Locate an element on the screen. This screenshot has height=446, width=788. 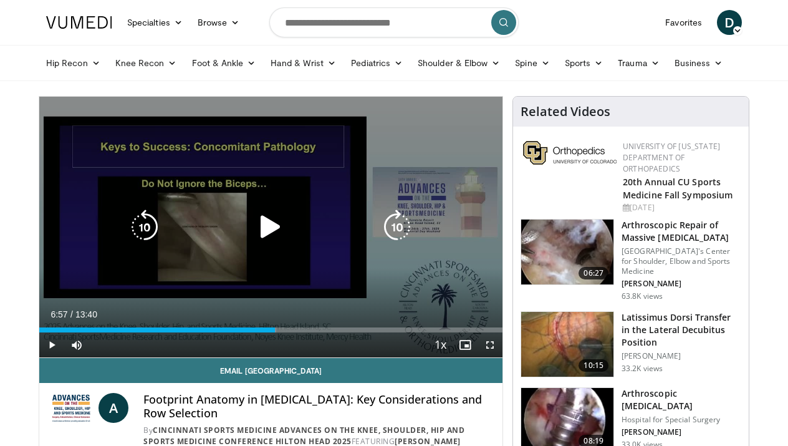
span: A is located at coordinates (113, 408).